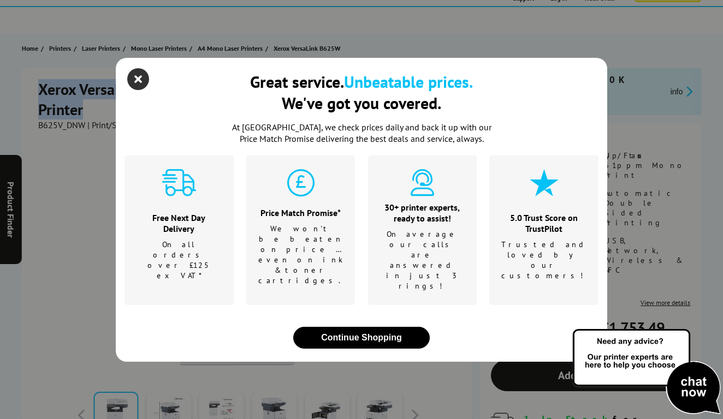 The width and height of the screenshot is (723, 419). Describe the element at coordinates (544, 260) in the screenshot. I see `p: Trusted and loved by our customers!` at that location.